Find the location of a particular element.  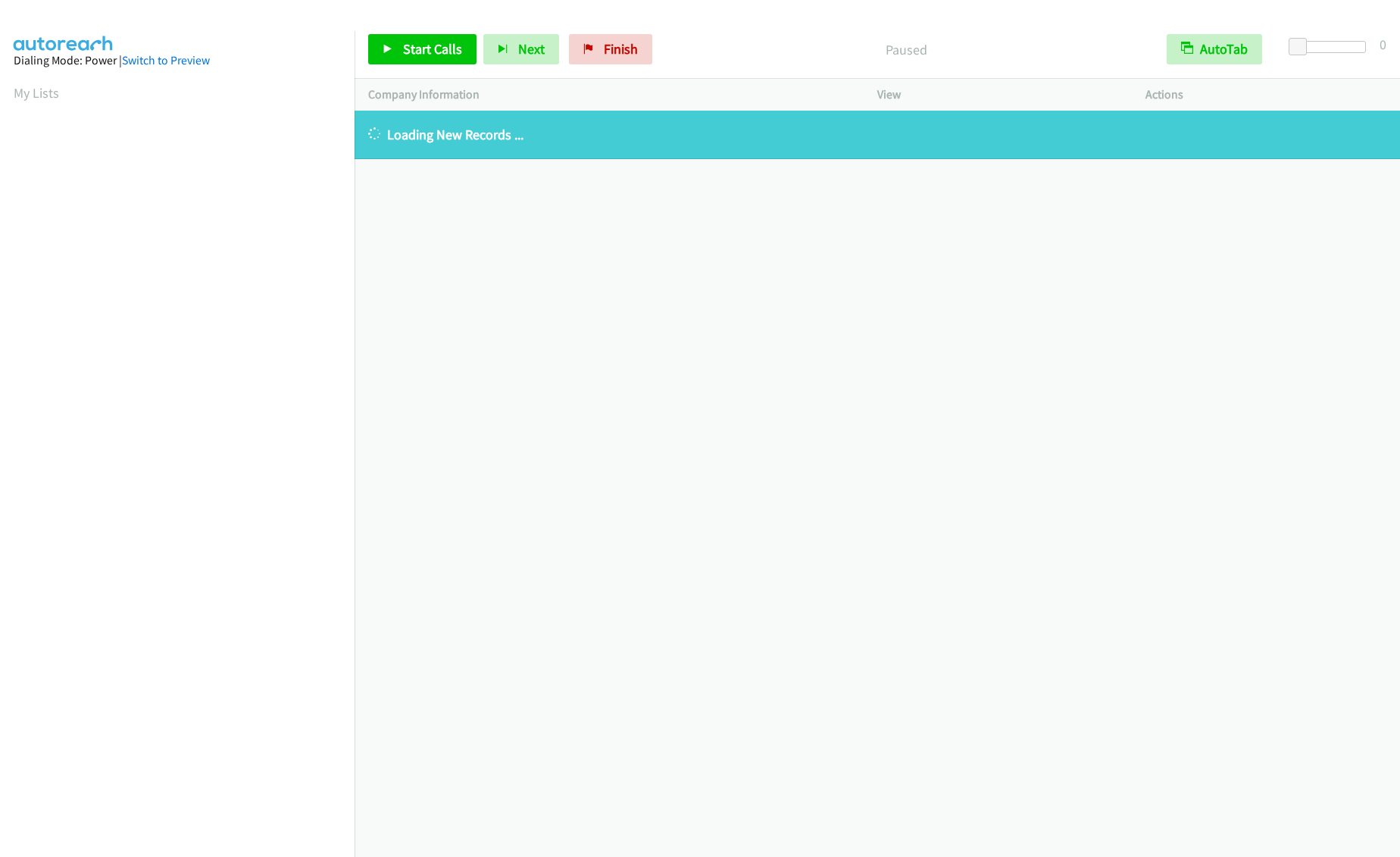

div: 0 is located at coordinates (1382, 44).